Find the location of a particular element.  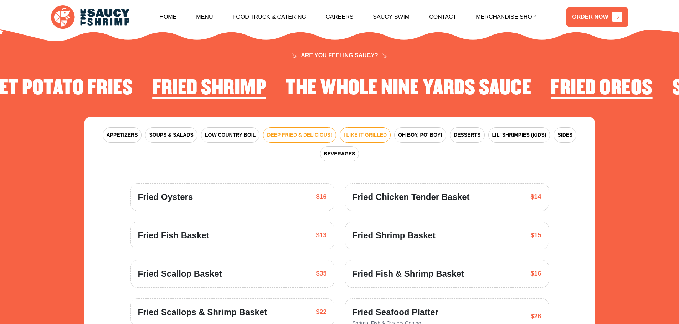

a: Food Truck & Catering is located at coordinates (269, 17).